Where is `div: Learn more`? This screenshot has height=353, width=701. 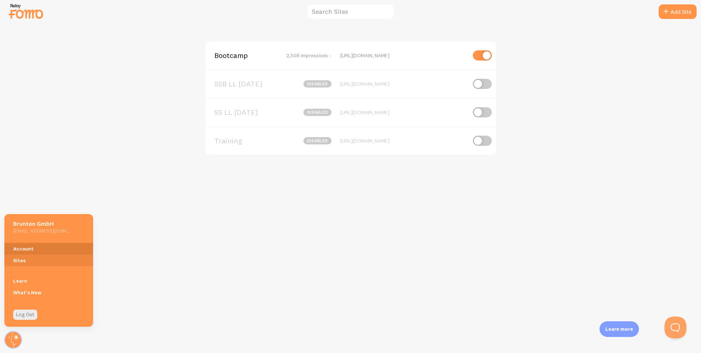
div: Learn more is located at coordinates (619, 329).